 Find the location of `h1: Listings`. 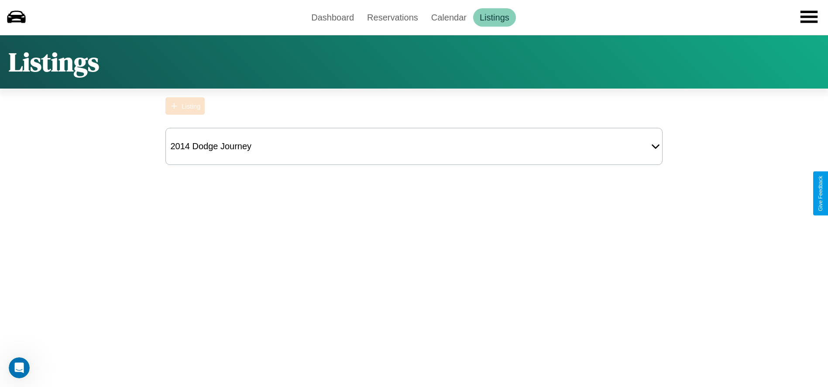

h1: Listings is located at coordinates (54, 62).